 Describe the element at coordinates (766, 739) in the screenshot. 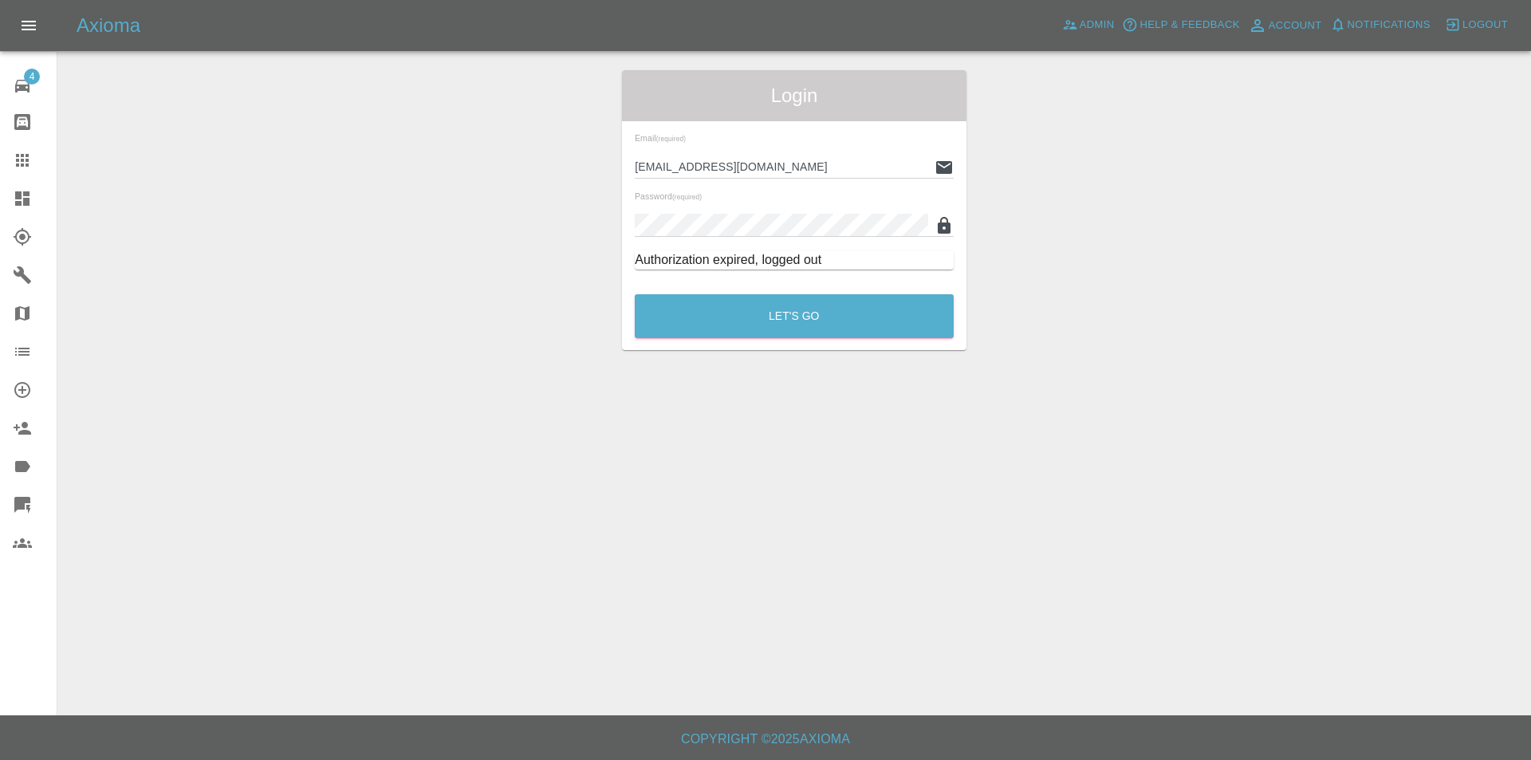

I see `h6: Copyright © 2025 Axioma` at that location.